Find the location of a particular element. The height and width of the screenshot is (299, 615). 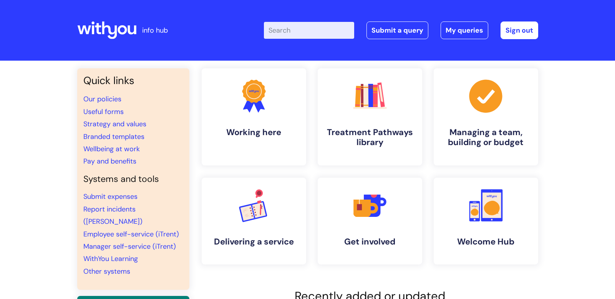

h4: Treatment Pathways library is located at coordinates (370, 138).